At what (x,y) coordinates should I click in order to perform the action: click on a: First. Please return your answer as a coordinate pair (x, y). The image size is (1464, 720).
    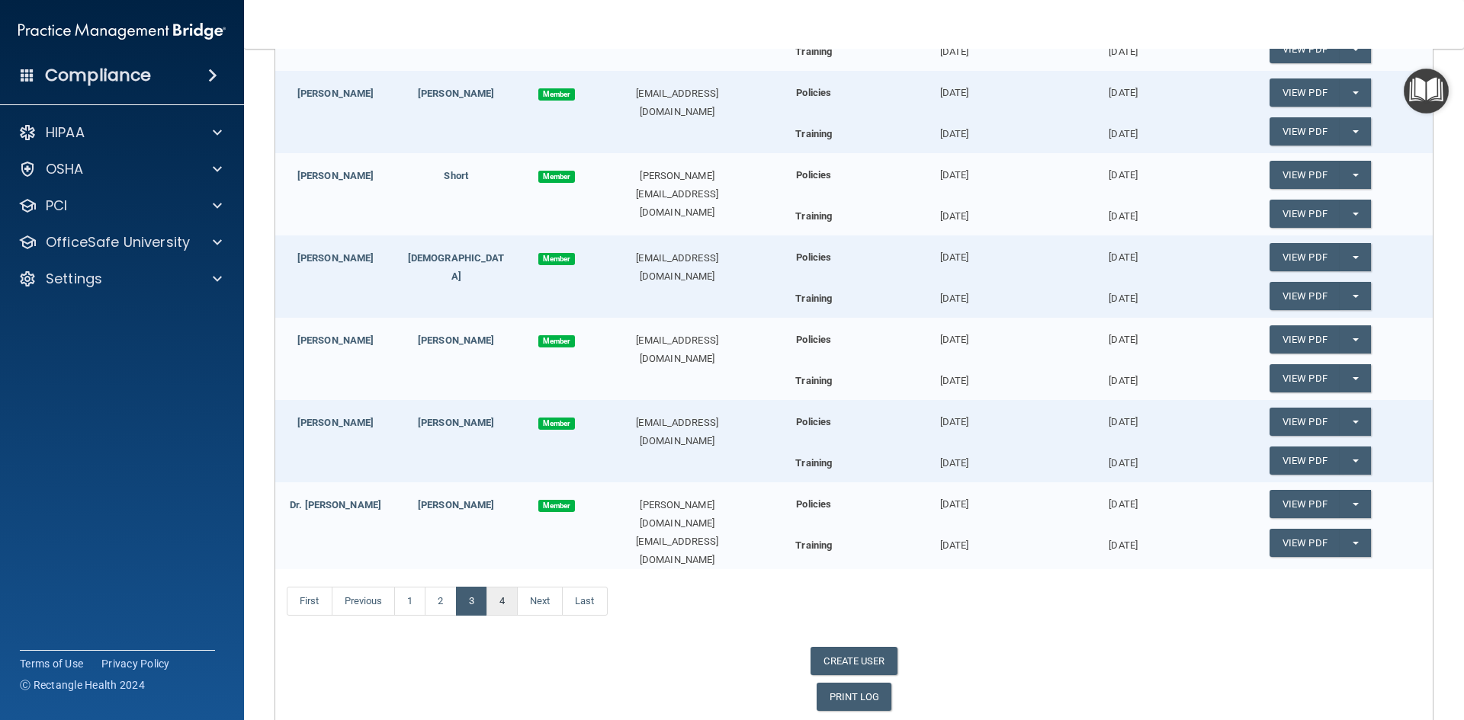
    Looking at the image, I should click on (309, 601).